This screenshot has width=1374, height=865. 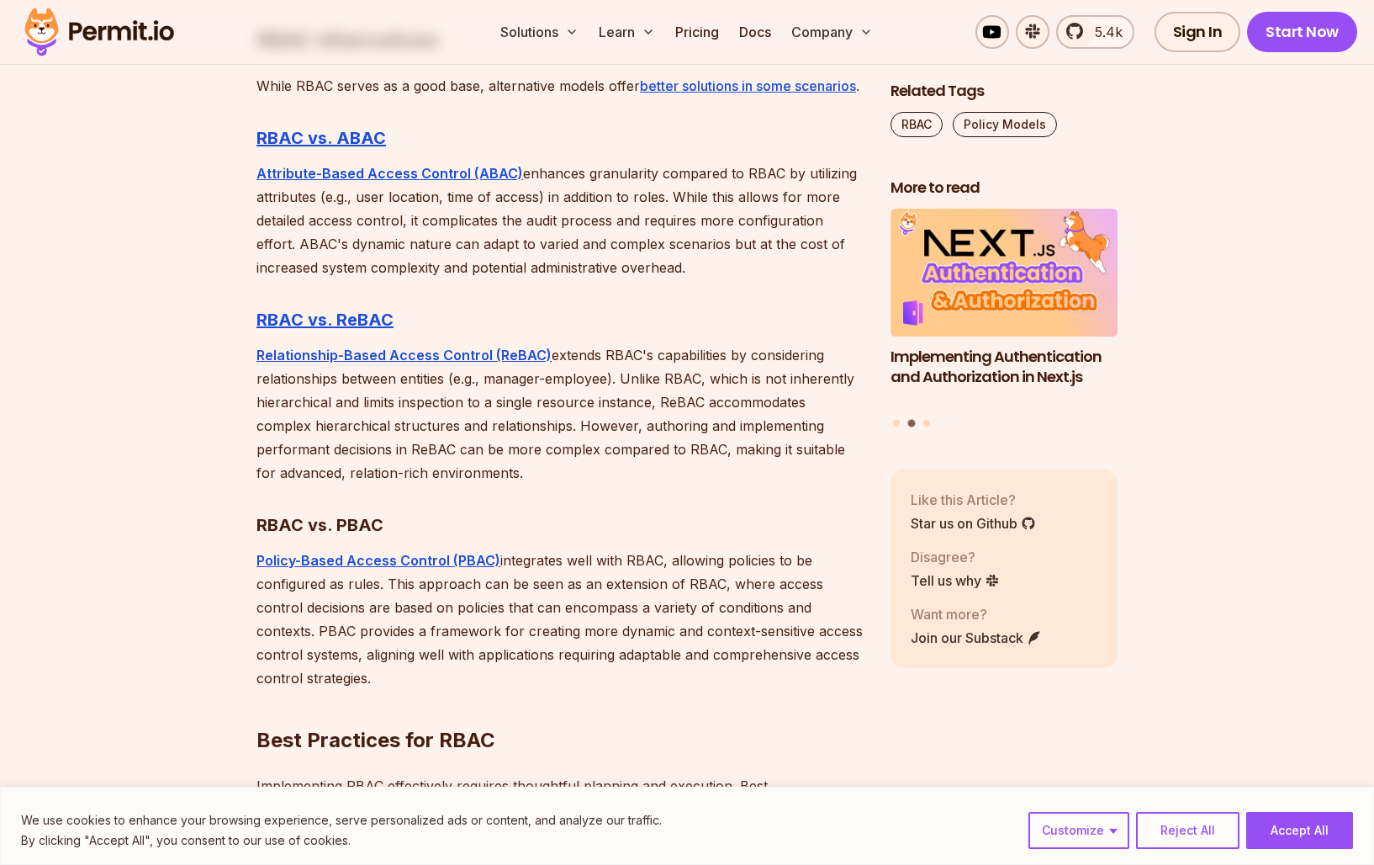 What do you see at coordinates (1004, 188) in the screenshot?
I see `h2: More to read` at bounding box center [1004, 188].